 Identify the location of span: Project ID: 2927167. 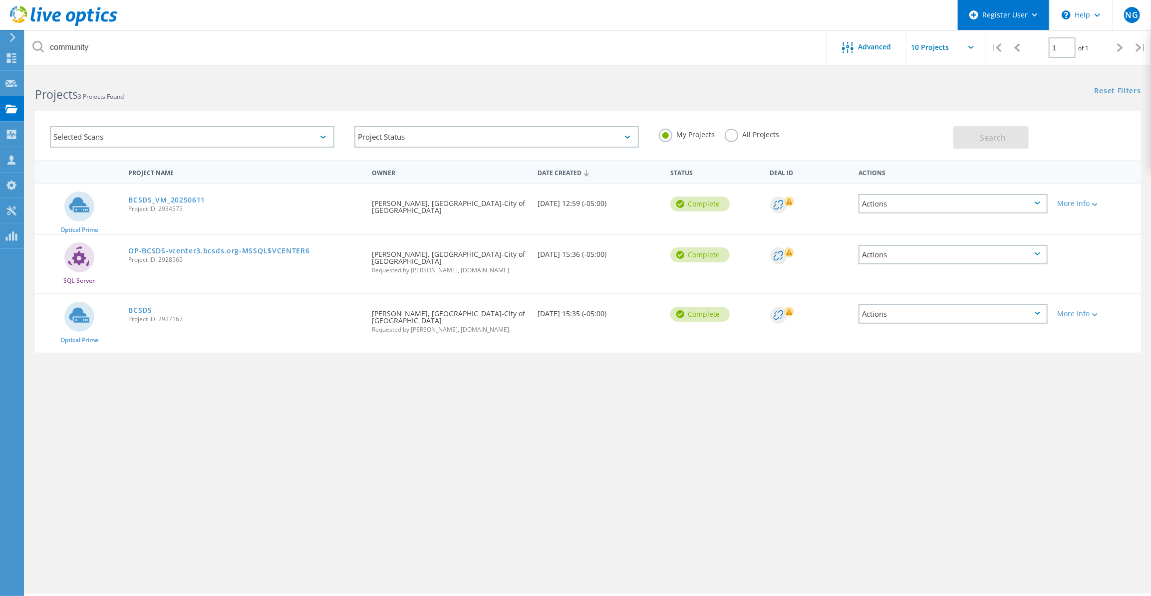
(245, 319).